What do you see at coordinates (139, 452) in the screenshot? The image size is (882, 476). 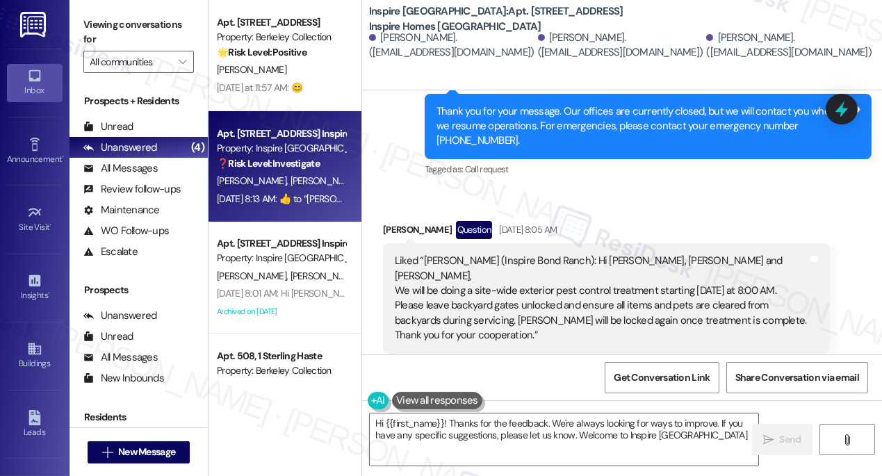 I see `button: New Message` at bounding box center [139, 452].